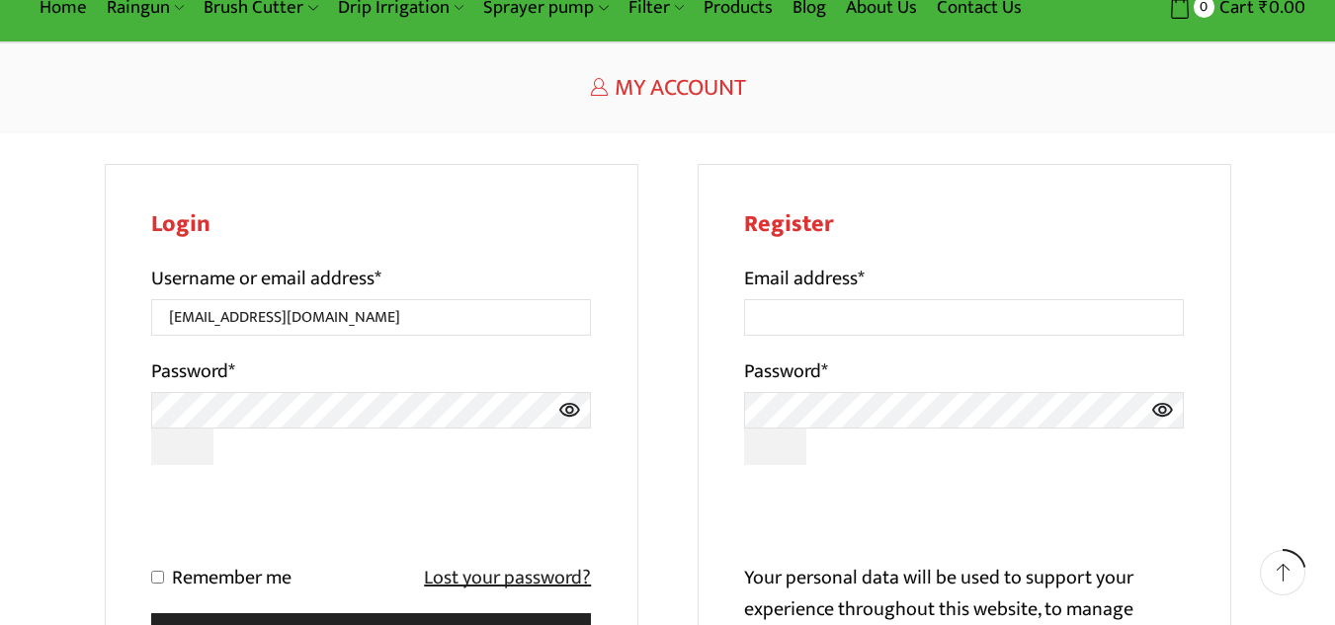  I want to click on span: My Account, so click(680, 88).